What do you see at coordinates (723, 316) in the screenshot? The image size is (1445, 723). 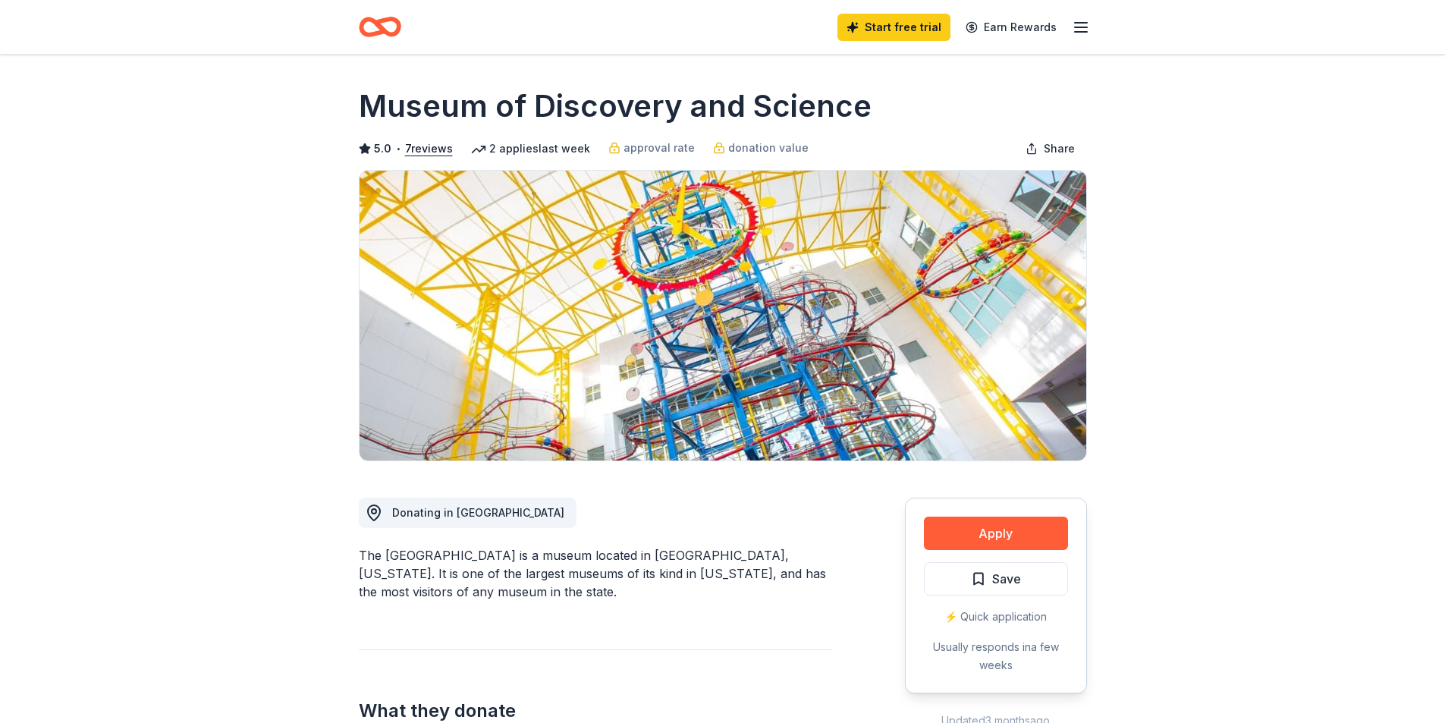 I see `img: Image for Museum of Discovery and Science` at bounding box center [723, 316].